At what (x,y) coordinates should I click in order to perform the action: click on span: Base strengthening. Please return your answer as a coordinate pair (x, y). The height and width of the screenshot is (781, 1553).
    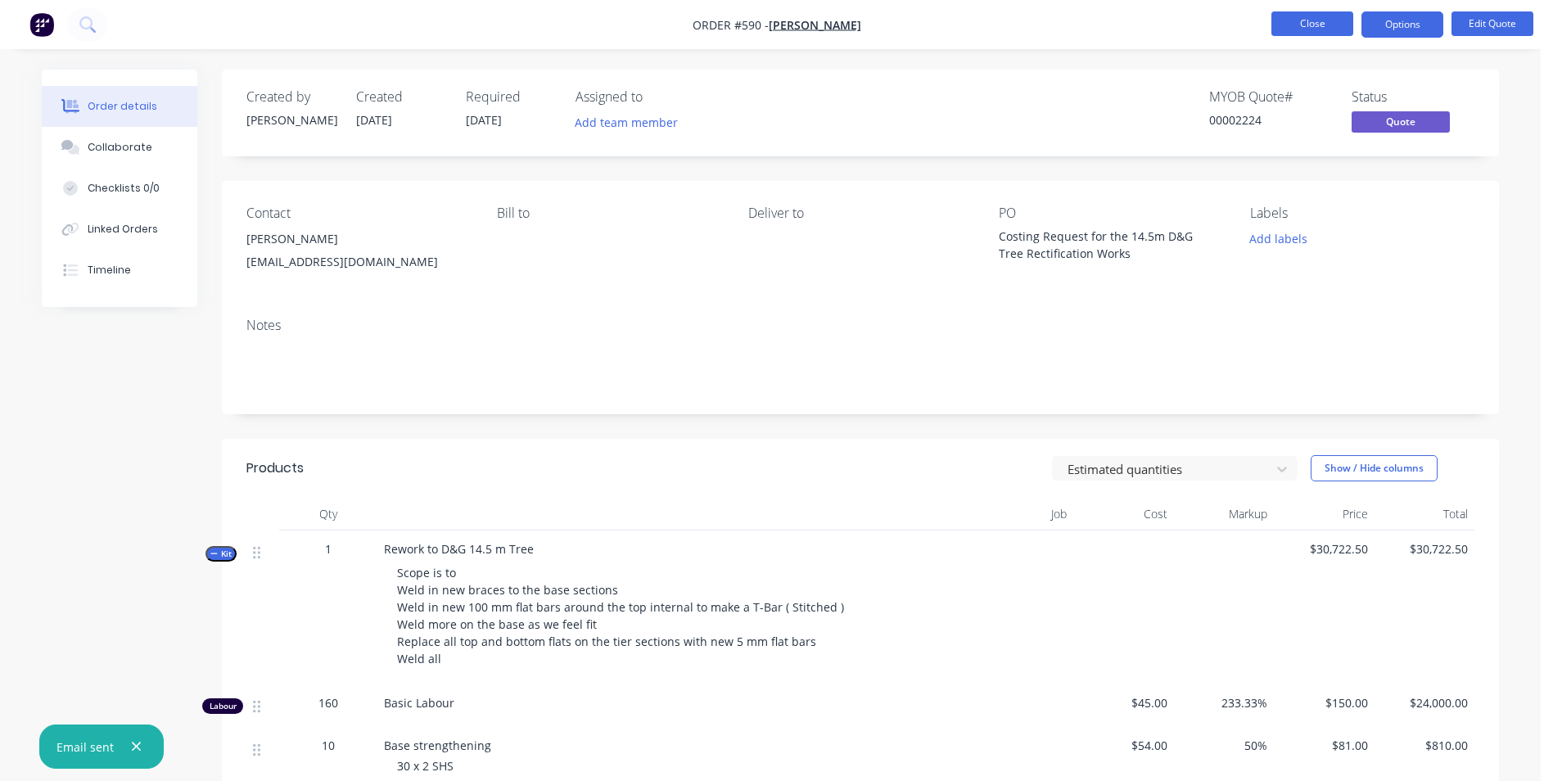
    Looking at the image, I should click on (437, 745).